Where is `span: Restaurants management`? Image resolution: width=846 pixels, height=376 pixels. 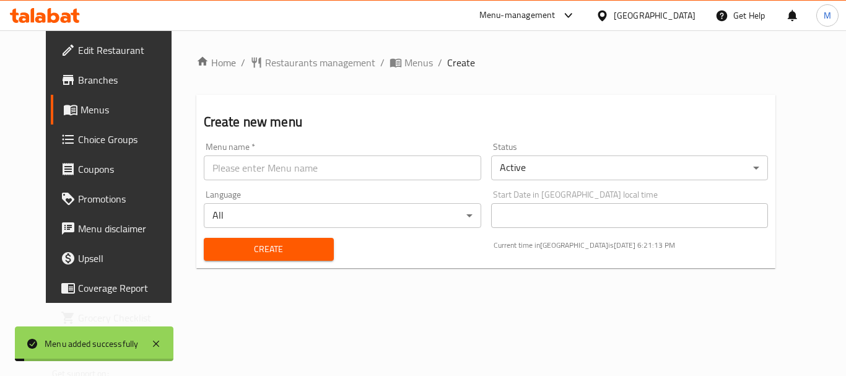 span: Restaurants management is located at coordinates (320, 63).